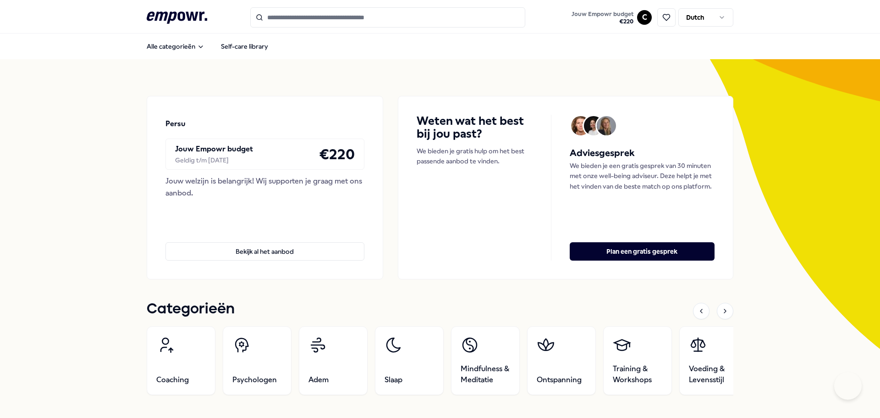  I want to click on nav: Main, so click(207, 46).